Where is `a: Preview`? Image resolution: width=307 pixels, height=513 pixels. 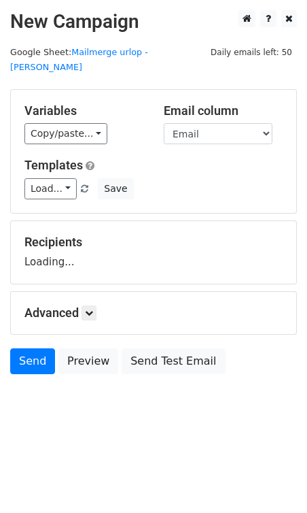 a: Preview is located at coordinates (88, 361).